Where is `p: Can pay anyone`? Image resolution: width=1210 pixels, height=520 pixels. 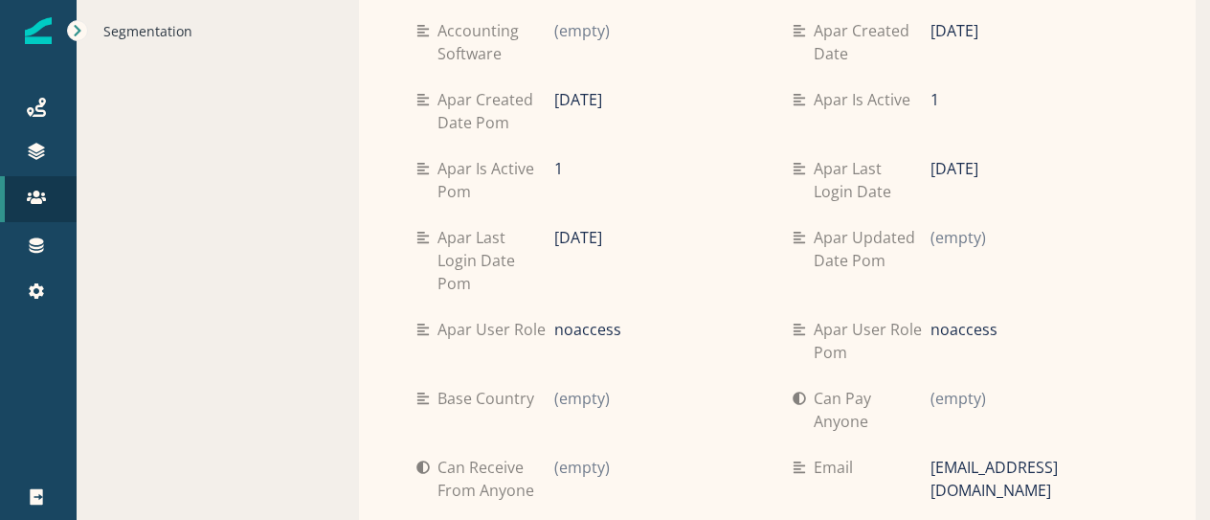 p: Can pay anyone is located at coordinates (872, 410).